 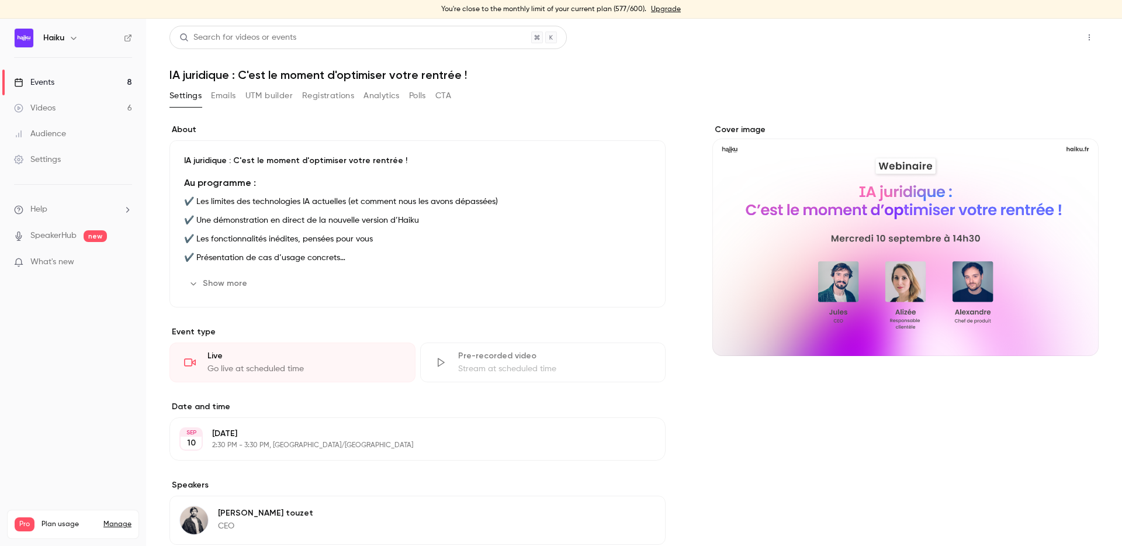 What do you see at coordinates (417, 202) in the screenshot?
I see `p: ✔️ Les limites des technologies IA actuelles (et comment nous les avons dépassées)` at bounding box center [417, 202].